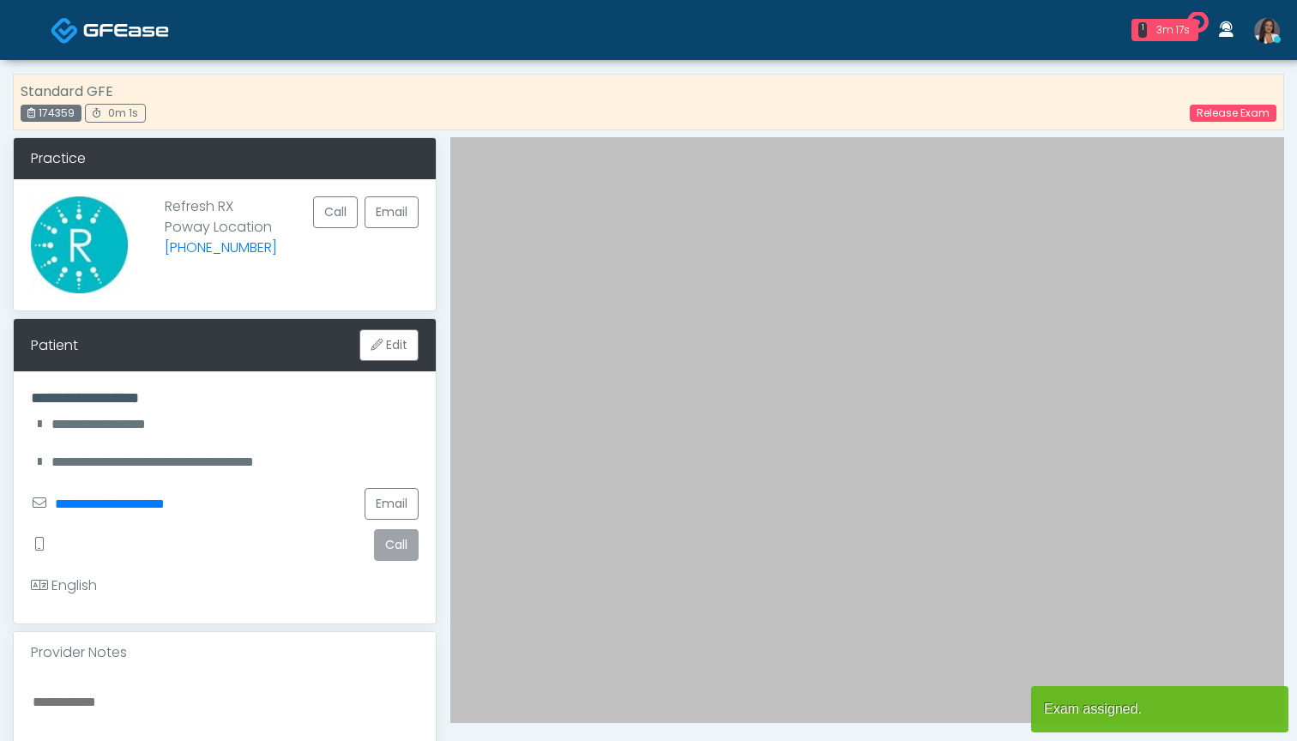 The width and height of the screenshot is (1297, 741). Describe the element at coordinates (225, 653) in the screenshot. I see `div: Provider Notes` at that location.